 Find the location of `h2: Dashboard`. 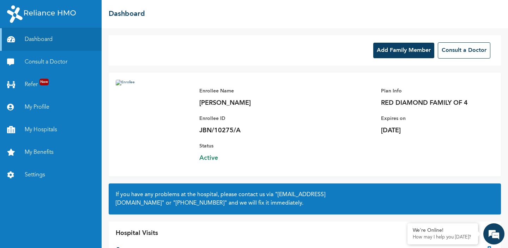

h2: Dashboard is located at coordinates (127, 14).